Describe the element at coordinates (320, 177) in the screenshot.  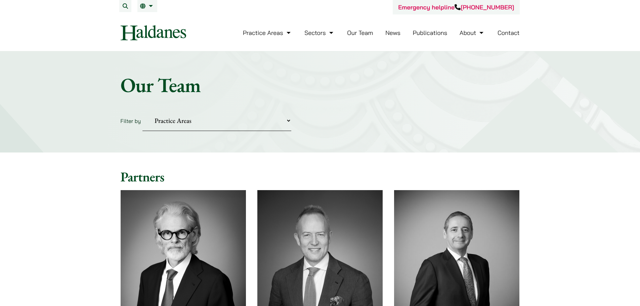
I see `h2: Partners` at that location.